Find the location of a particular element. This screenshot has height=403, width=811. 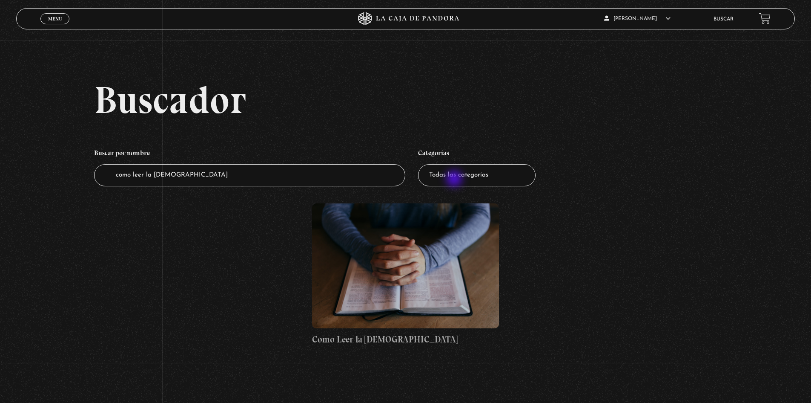

a: Buscar is located at coordinates (724, 19).